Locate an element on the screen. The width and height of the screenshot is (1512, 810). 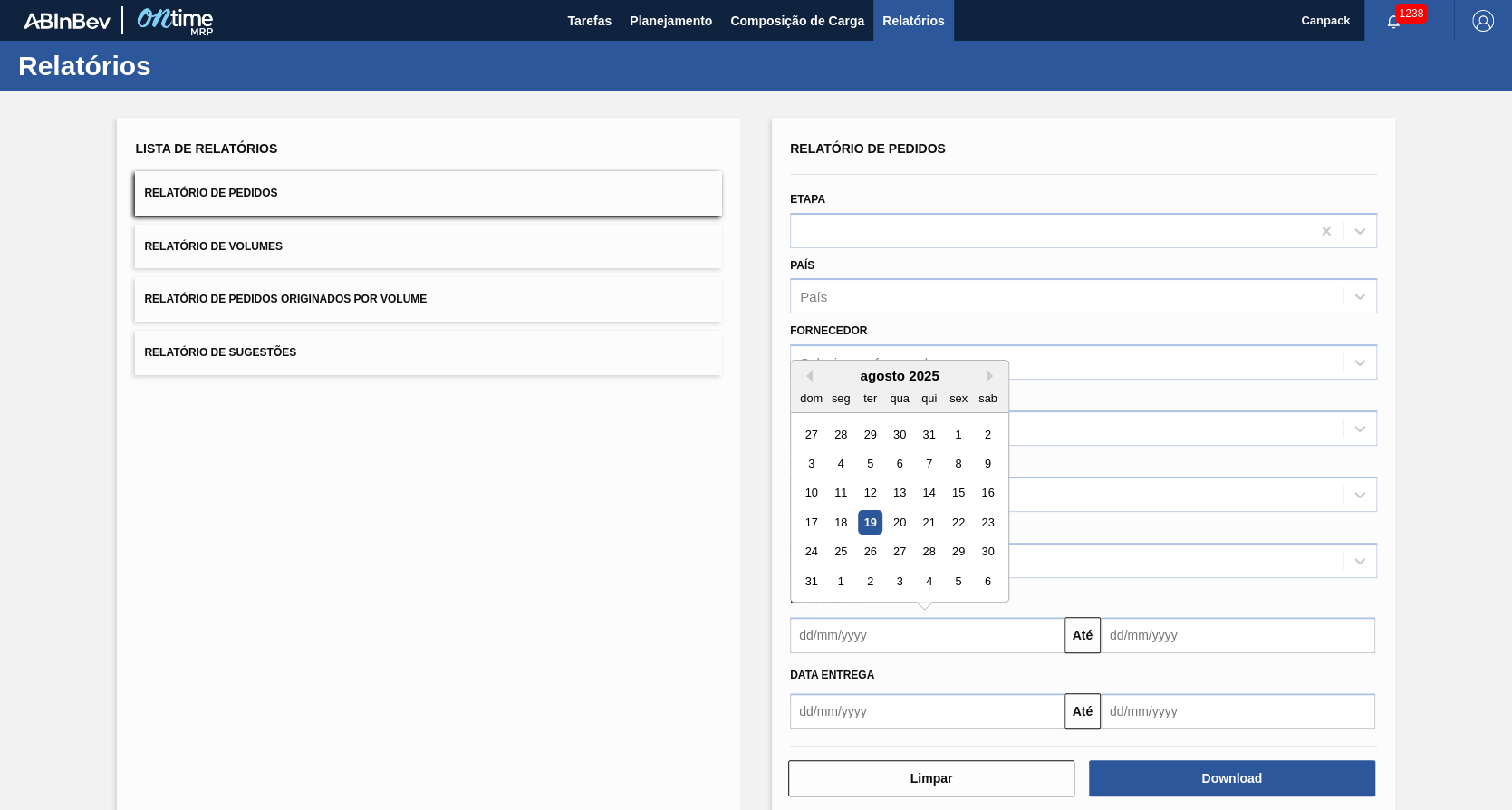
button: Relatório de Pedidos is located at coordinates (429, 193).